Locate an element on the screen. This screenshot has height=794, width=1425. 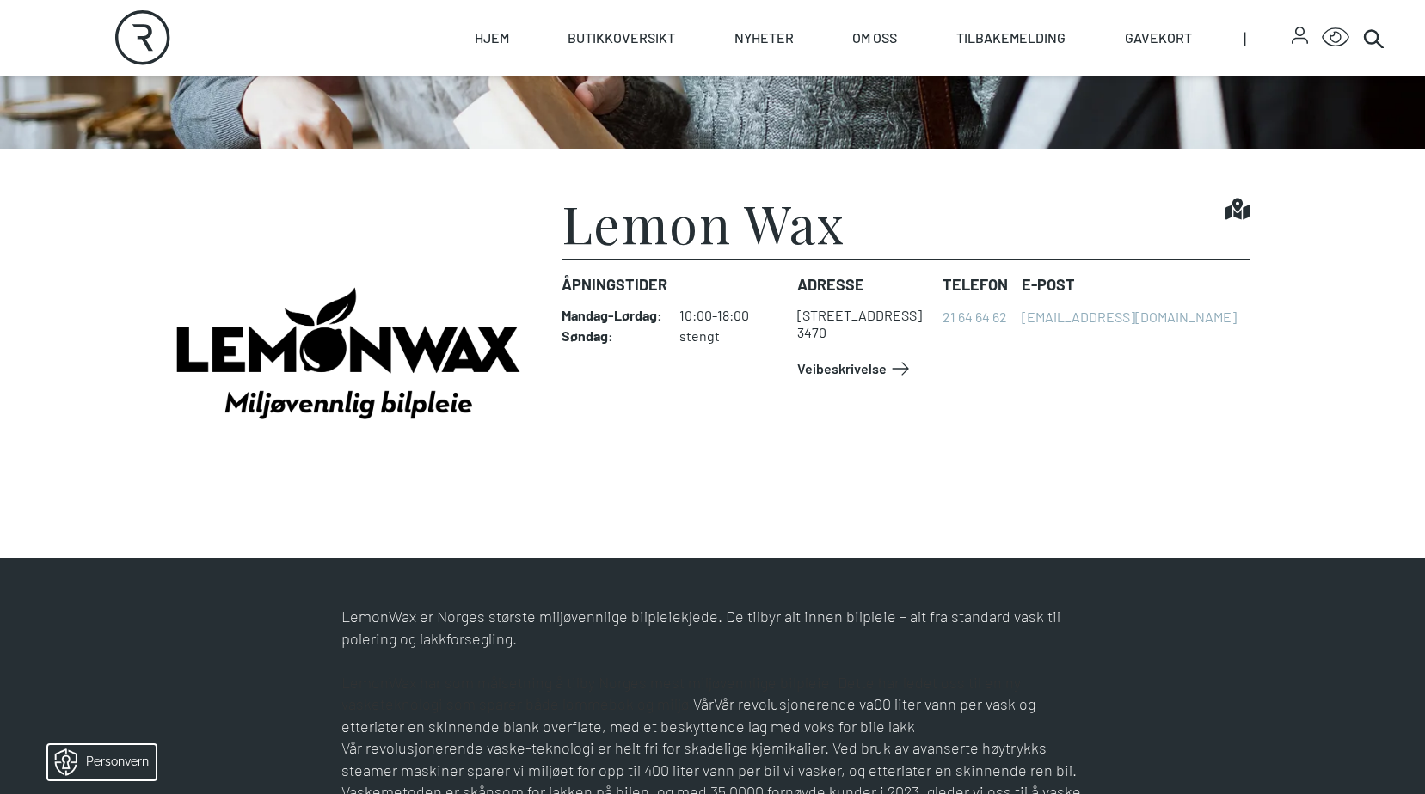
span: 3470 is located at coordinates (812, 332).